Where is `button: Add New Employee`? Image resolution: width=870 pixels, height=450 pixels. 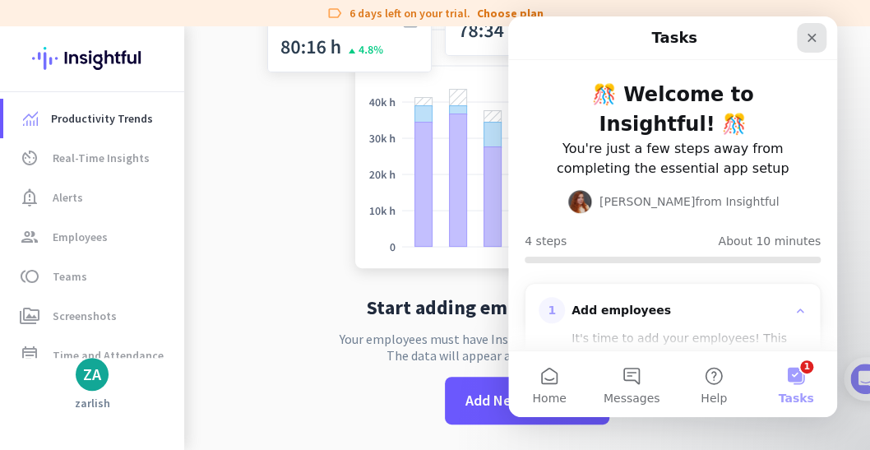
button: Add New Employee is located at coordinates (527, 400).